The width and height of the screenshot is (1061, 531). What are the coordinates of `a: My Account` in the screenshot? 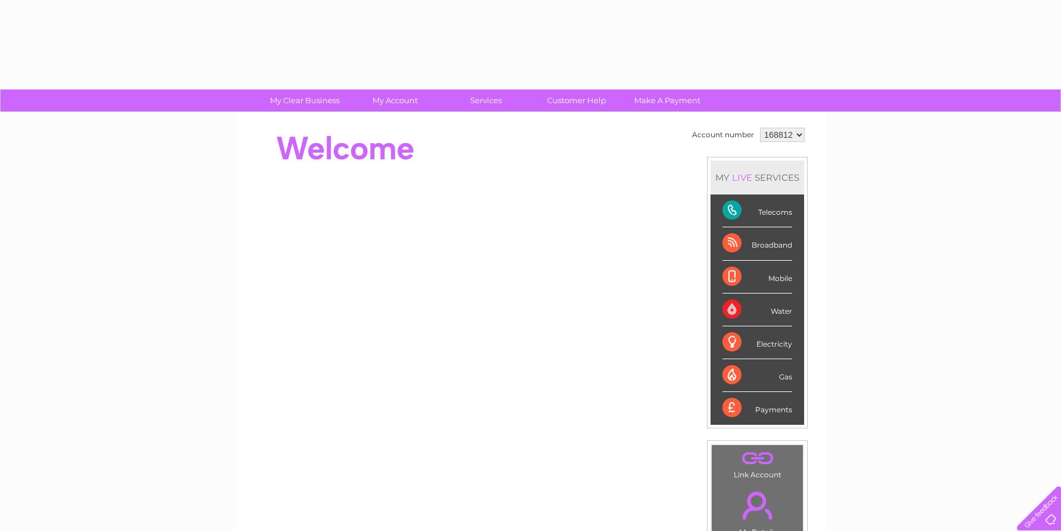 It's located at (395, 100).